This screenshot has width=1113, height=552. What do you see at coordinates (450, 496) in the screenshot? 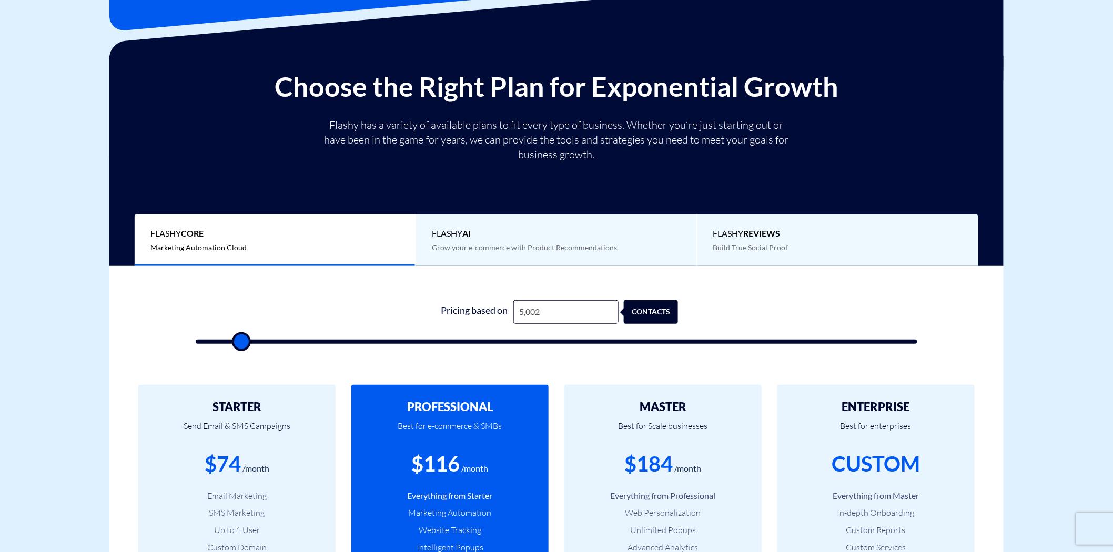
I see `li: Everything from Starter` at bounding box center [450, 496].